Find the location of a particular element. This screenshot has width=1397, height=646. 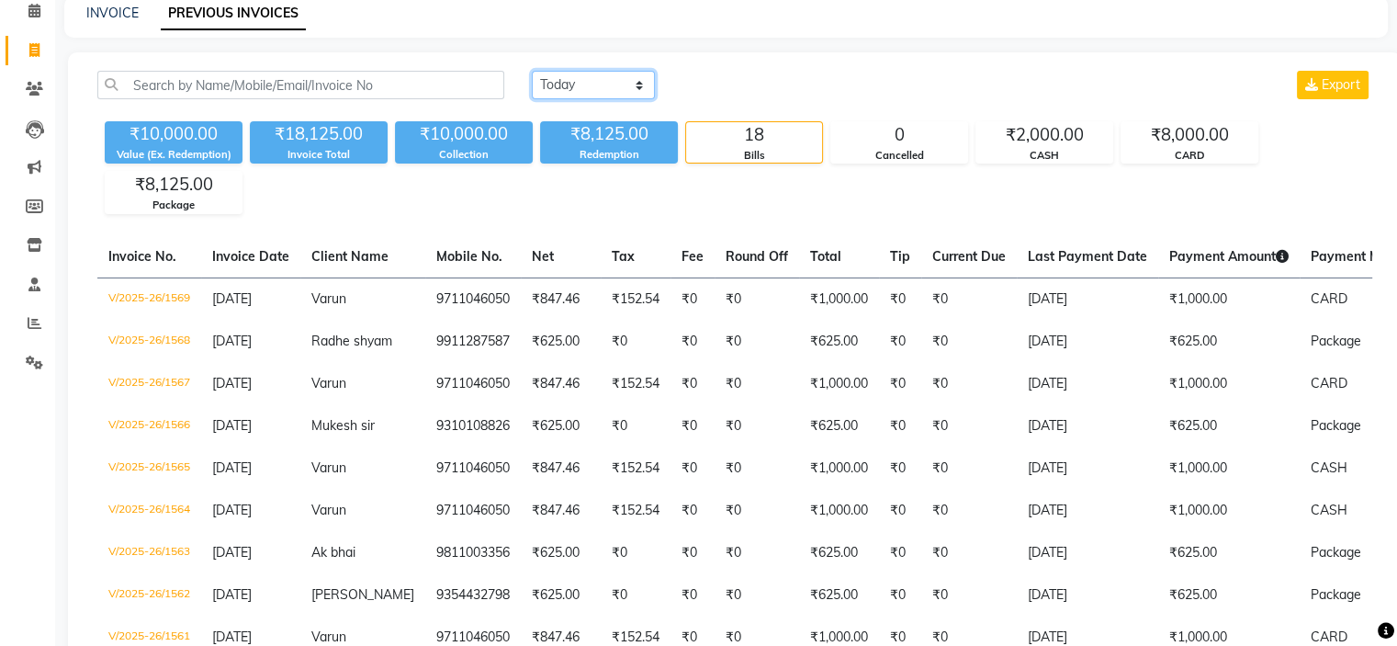

span: Radhe shyam is located at coordinates (352, 341).